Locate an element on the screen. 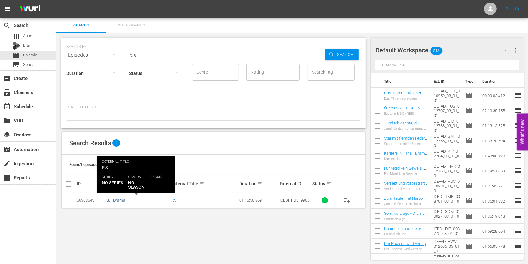 The width and height of the screenshot is (528, 264). td: 01:31:45.771 is located at coordinates (497, 186).